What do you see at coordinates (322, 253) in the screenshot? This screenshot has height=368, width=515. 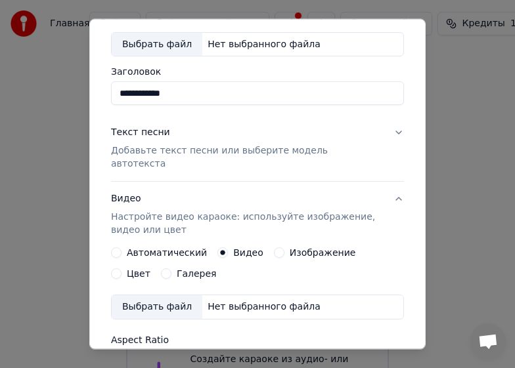 I see `label: Изображение` at bounding box center [322, 253].